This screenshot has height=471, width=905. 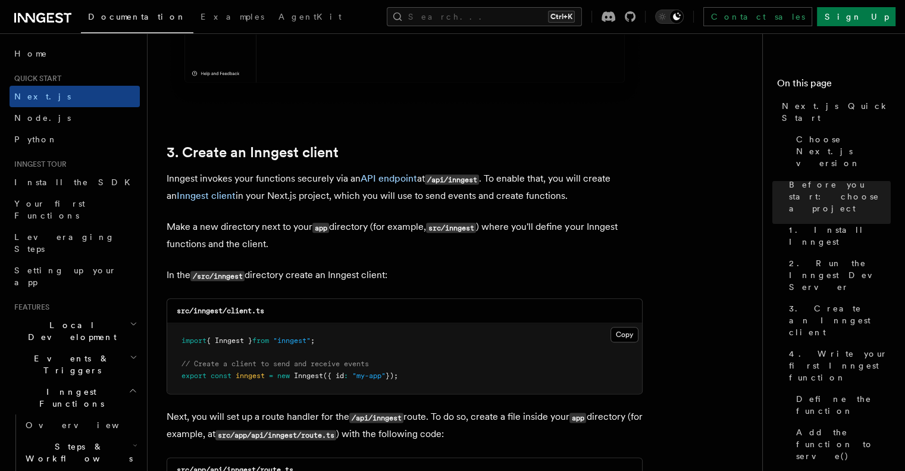 What do you see at coordinates (405, 235) in the screenshot?
I see `p: Make a new directory next to your directory (for example, ) where you'll define your Inngest func...` at bounding box center [405, 235].